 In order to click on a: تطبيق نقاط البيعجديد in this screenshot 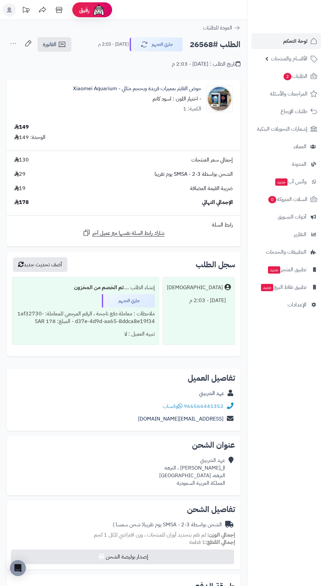, I will do `click(286, 287)`.